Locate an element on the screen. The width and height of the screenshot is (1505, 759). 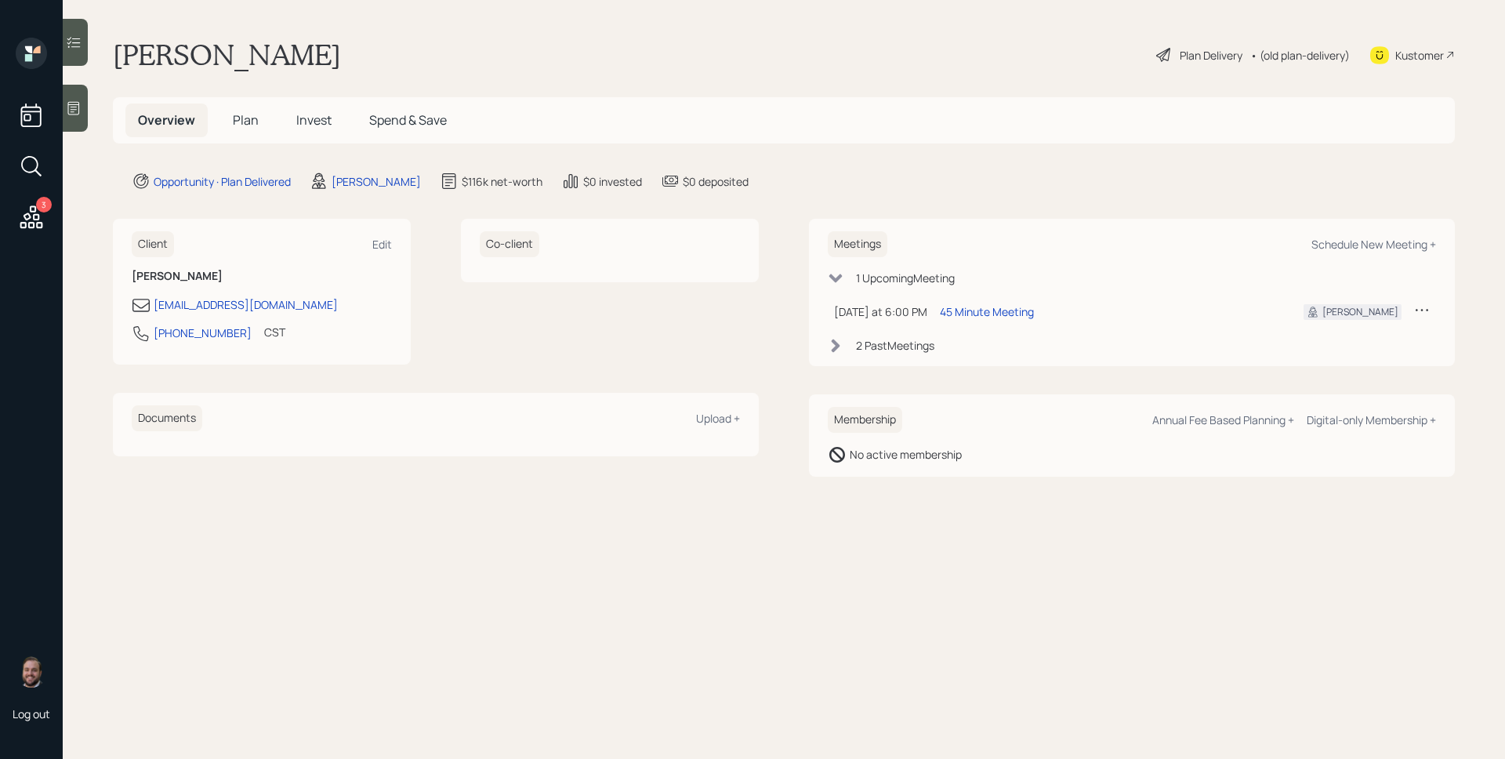
div: 3 is located at coordinates (44, 205).